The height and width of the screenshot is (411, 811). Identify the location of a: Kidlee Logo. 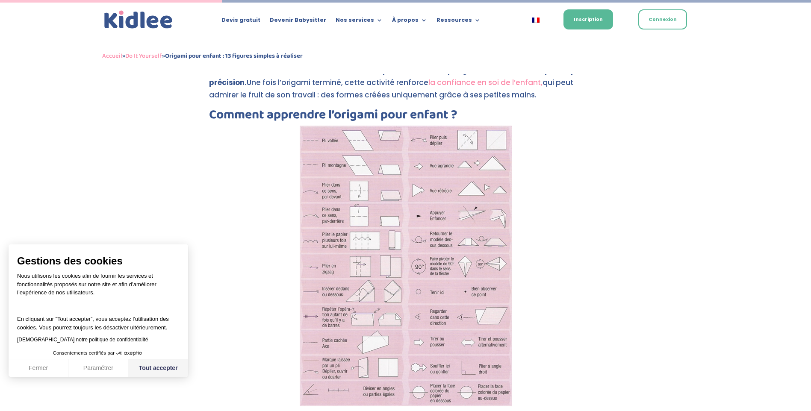
(139, 20).